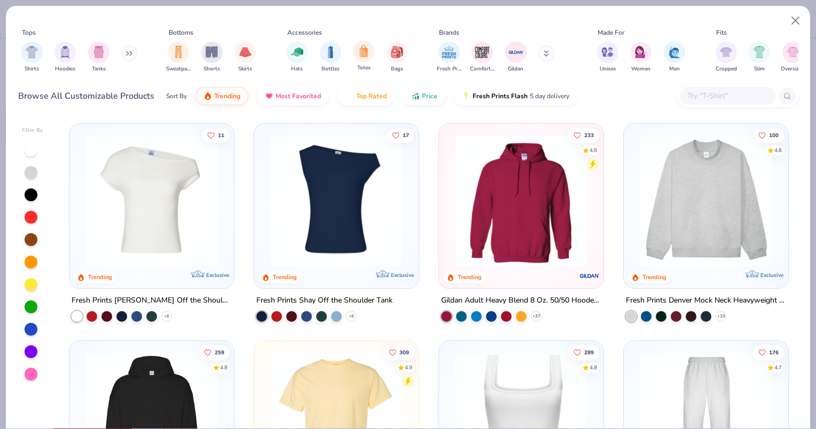  I want to click on span: Bags, so click(397, 69).